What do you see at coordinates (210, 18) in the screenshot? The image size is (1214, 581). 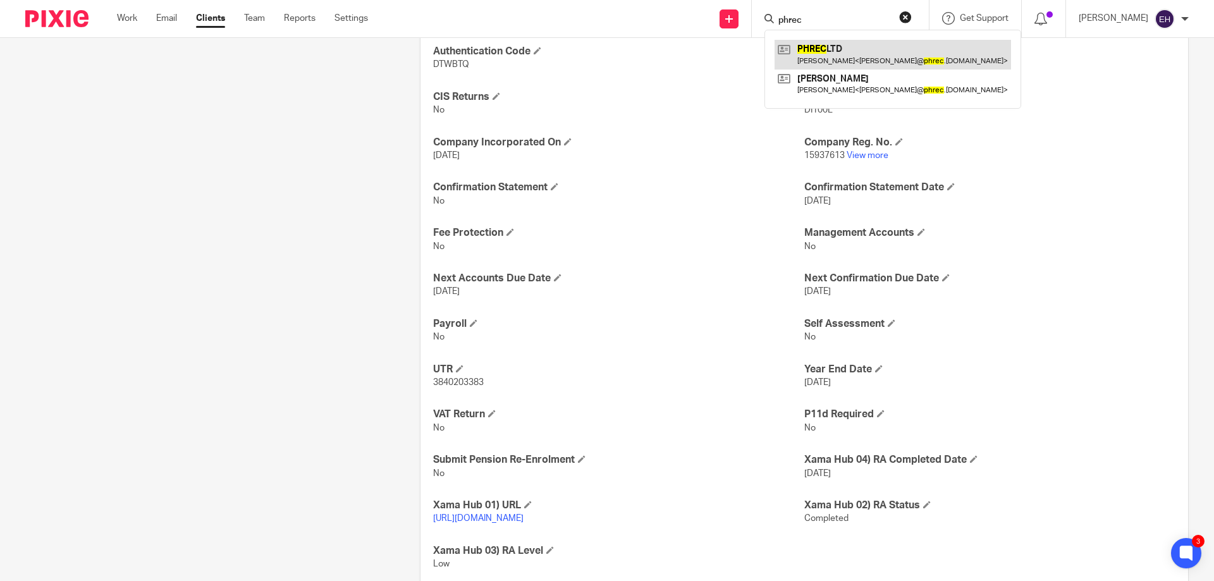 I see `a: Clients` at bounding box center [210, 18].